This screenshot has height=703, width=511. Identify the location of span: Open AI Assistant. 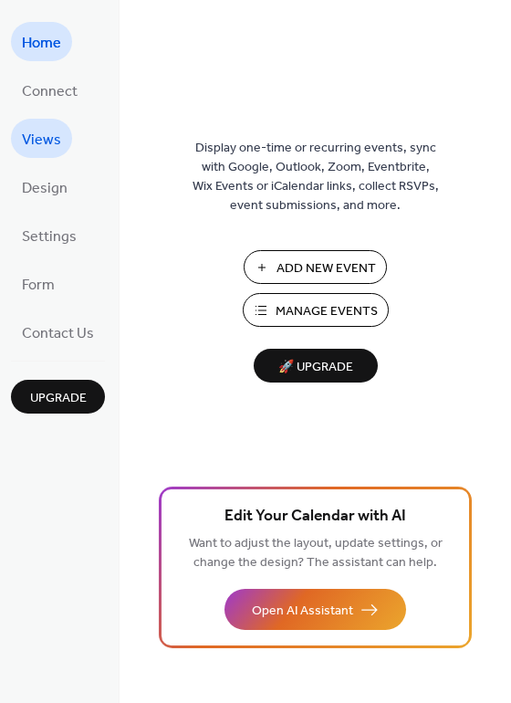
(302, 611).